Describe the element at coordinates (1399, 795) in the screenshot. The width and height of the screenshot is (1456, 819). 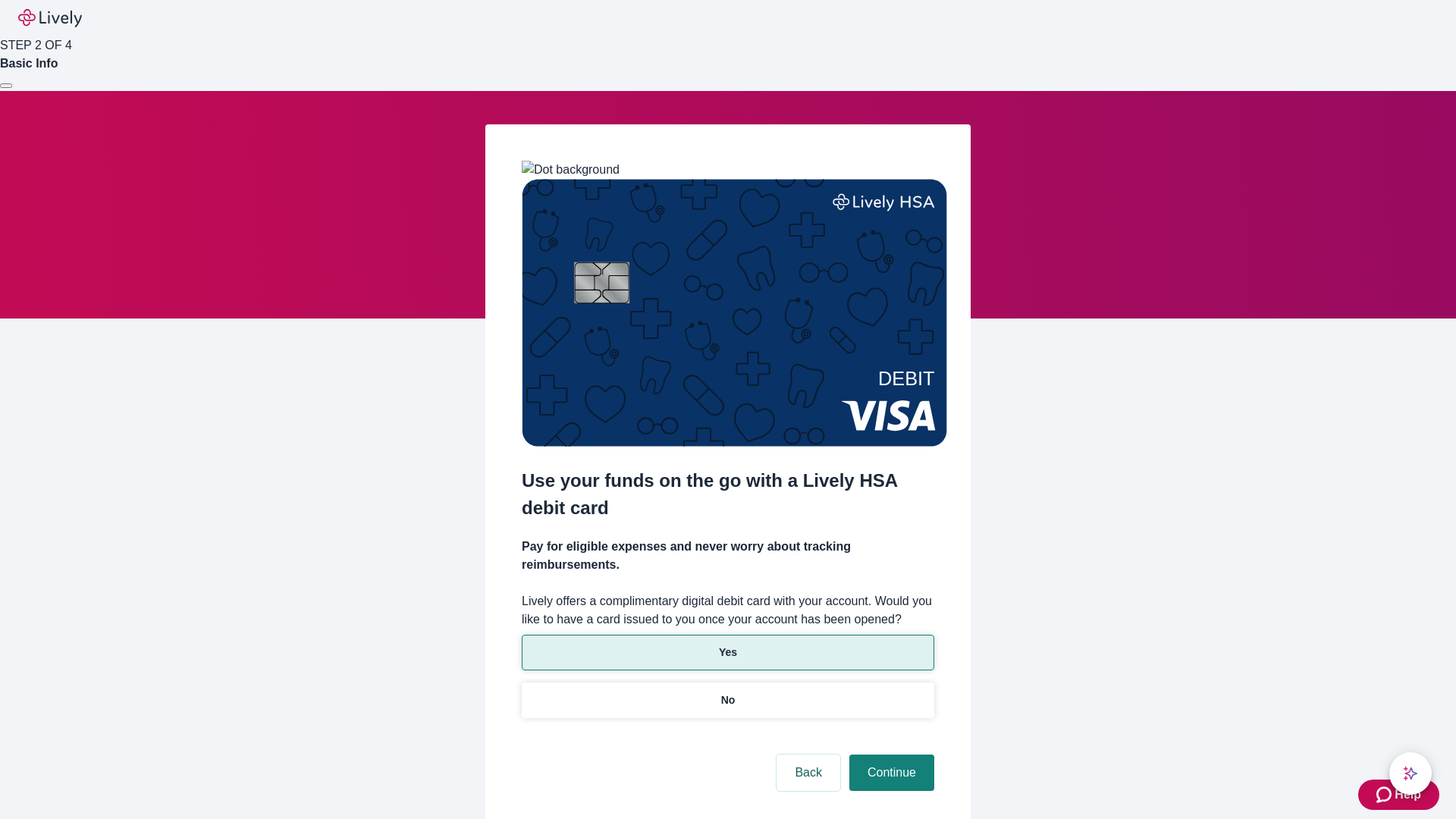
I see `button: Zendesk support iconHelp` at that location.